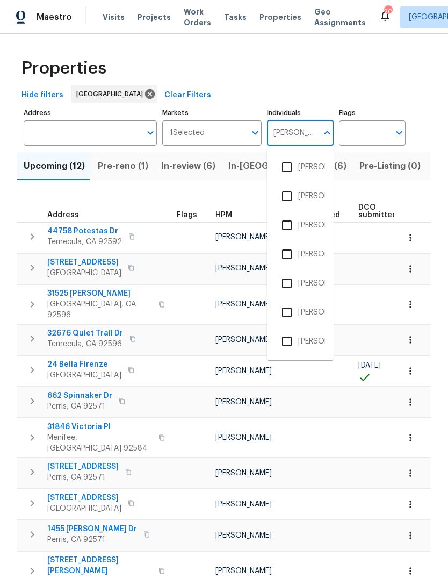 This screenshot has width=448, height=578. I want to click on span: 1 Selected, so click(187, 133).